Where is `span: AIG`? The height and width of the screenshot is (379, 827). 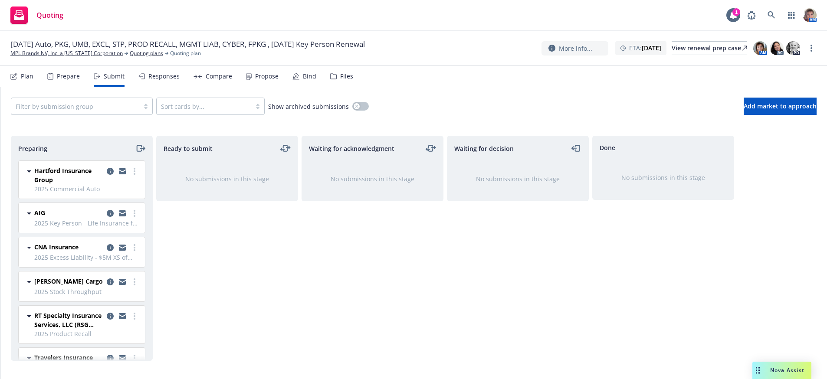 span: AIG is located at coordinates (39, 213).